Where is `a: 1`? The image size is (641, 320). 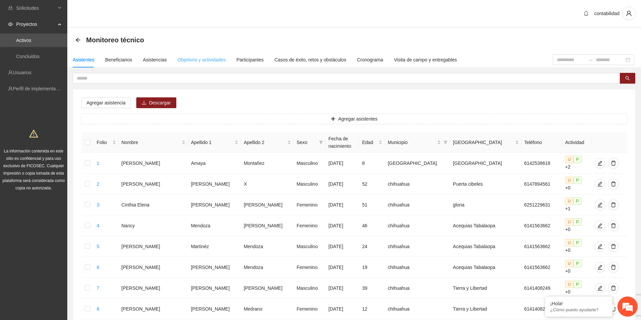 a: 1 is located at coordinates (98, 163).